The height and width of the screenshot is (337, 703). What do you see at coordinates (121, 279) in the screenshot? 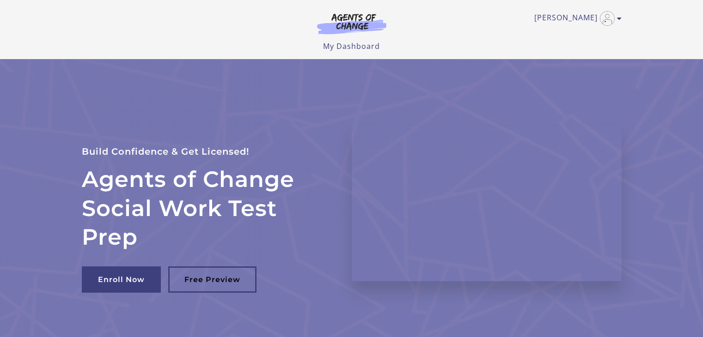
I see `a: Enroll Now` at bounding box center [121, 279].